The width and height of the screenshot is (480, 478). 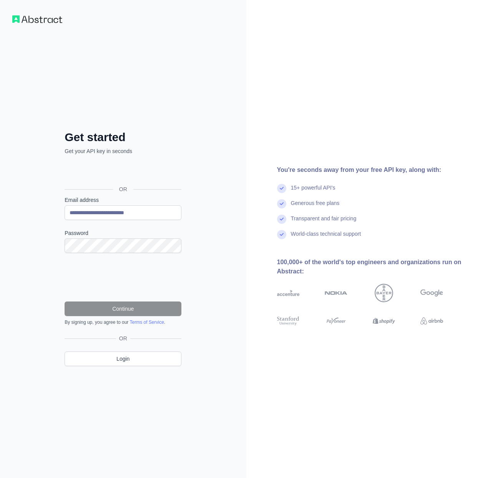 What do you see at coordinates (373, 170) in the screenshot?
I see `div: You're seconds away from your free API key, along with:` at bounding box center [373, 170].